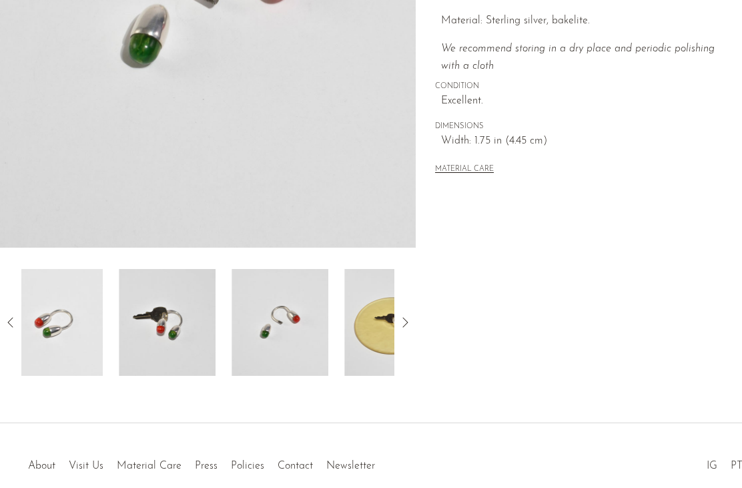 The width and height of the screenshot is (742, 488). What do you see at coordinates (149, 466) in the screenshot?
I see `a: Material Care` at bounding box center [149, 466].